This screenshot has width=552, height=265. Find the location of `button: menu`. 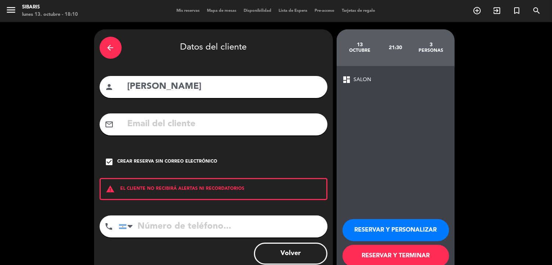

button: menu is located at coordinates (11, 11).